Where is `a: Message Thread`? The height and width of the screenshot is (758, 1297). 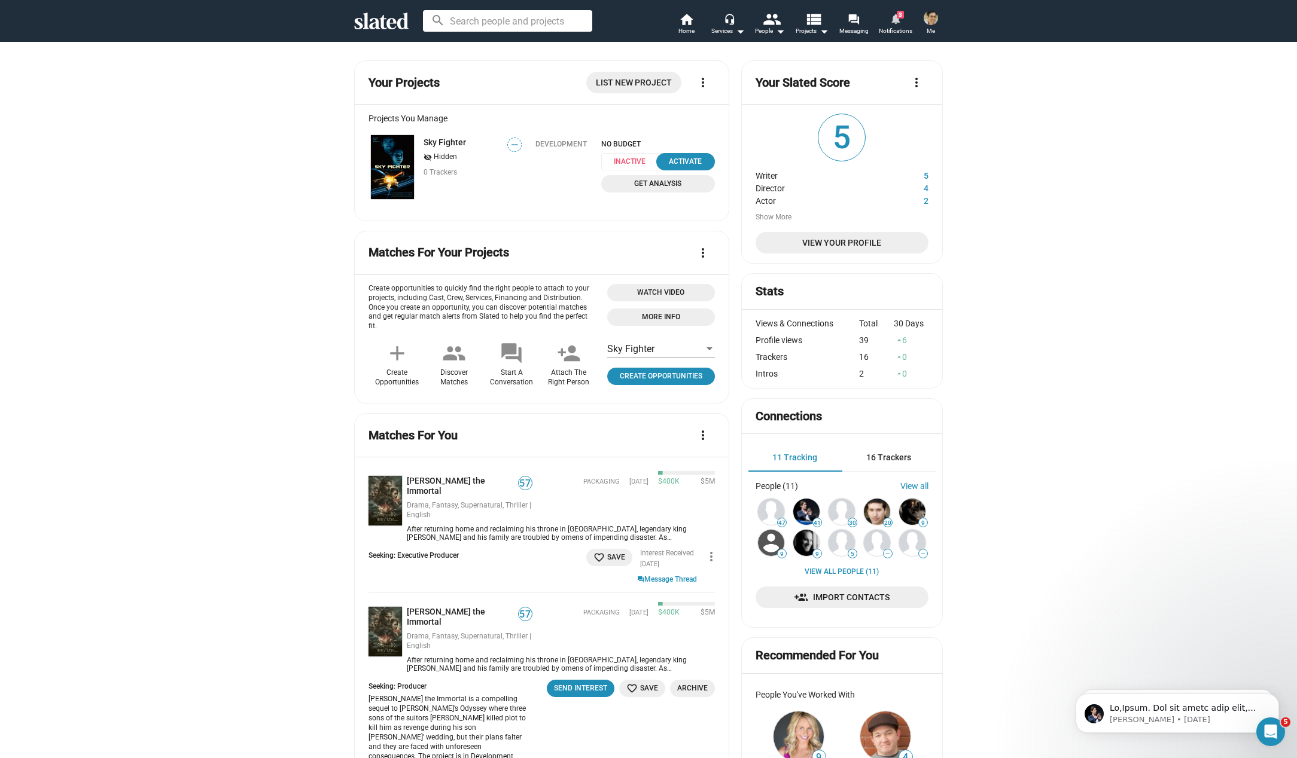 a: Message Thread is located at coordinates (667, 580).